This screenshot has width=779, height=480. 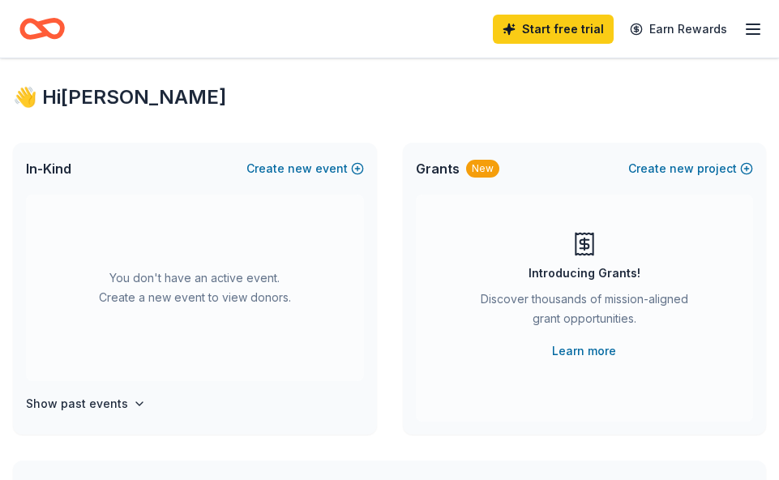 What do you see at coordinates (691, 169) in the screenshot?
I see `button: Createnewproject` at bounding box center [691, 169].